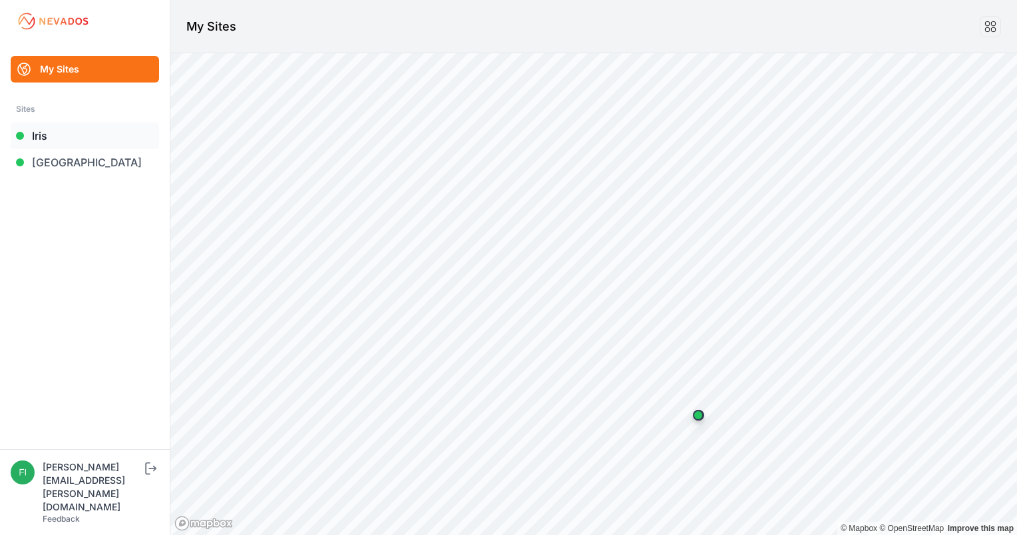  Describe the element at coordinates (859, 528) in the screenshot. I see `a: Mapbox` at that location.